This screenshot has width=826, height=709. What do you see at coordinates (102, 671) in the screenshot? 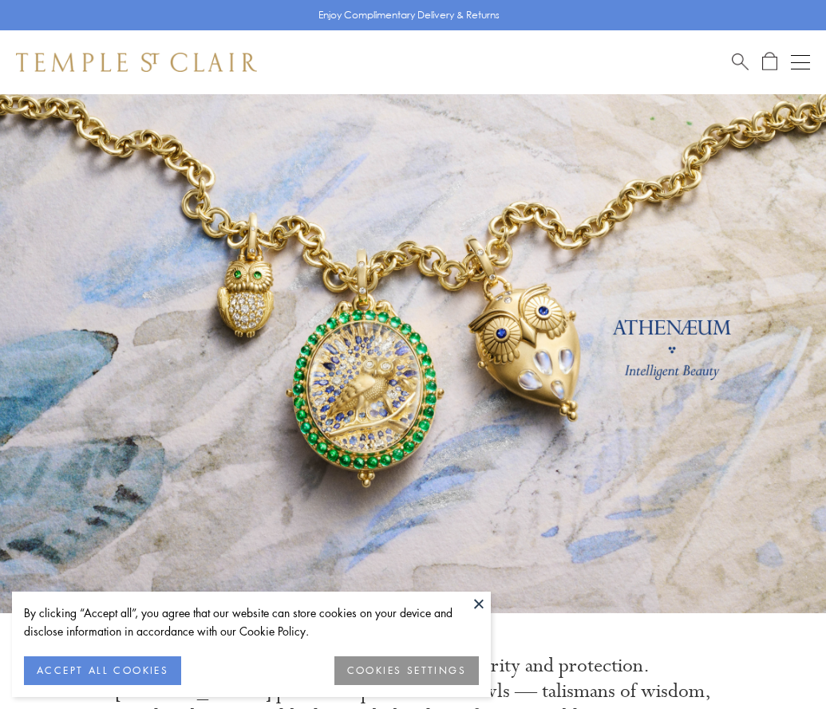
I see `button: ACCEPT ALL COOKIES` at bounding box center [102, 671].